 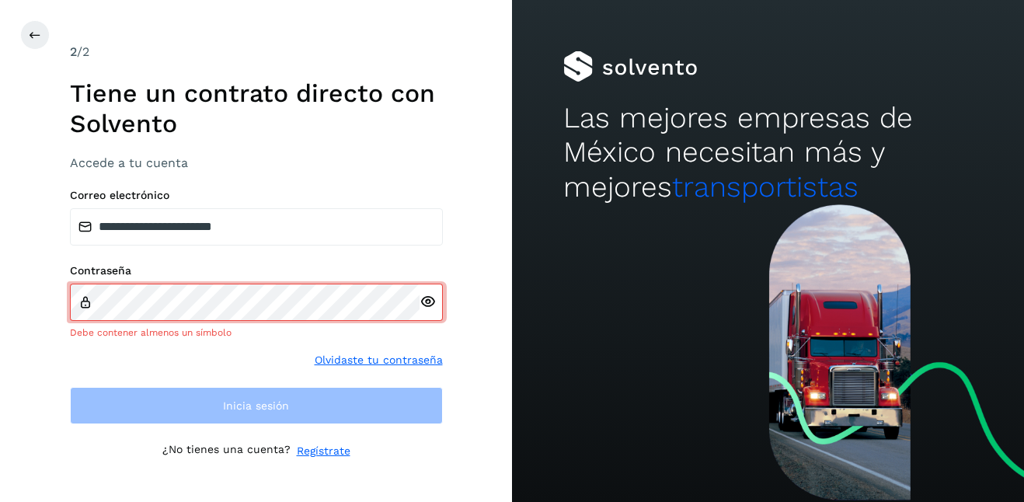 I want to click on div: /2, so click(x=256, y=52).